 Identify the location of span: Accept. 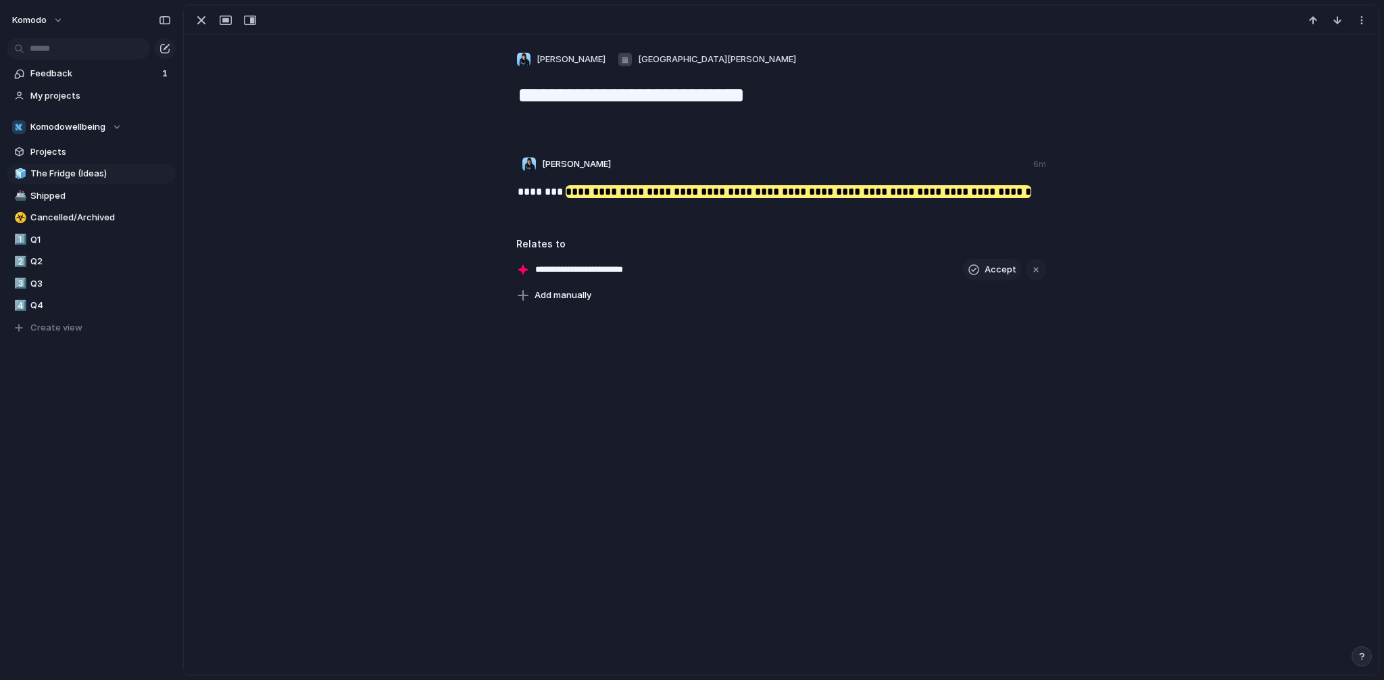
(1000, 270).